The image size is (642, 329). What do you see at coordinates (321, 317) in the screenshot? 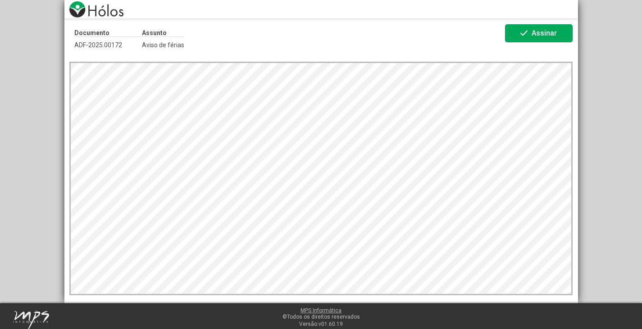
I see `span: ©Todos os direitos reservados` at bounding box center [321, 317].